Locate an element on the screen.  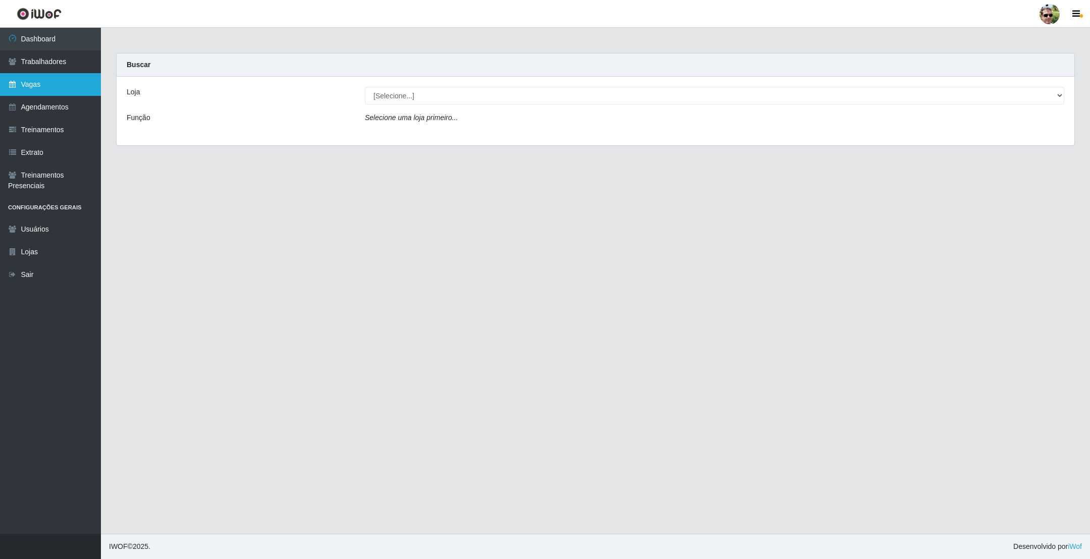
span: Desenvolvido por is located at coordinates (1048, 547).